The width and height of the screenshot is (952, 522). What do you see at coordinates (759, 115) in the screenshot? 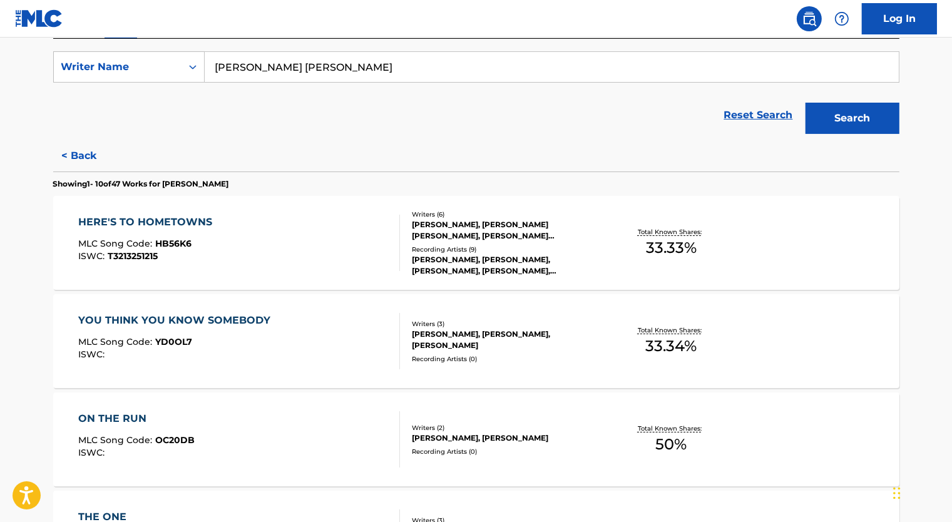
I see `a: Reset Search` at bounding box center [759, 115].